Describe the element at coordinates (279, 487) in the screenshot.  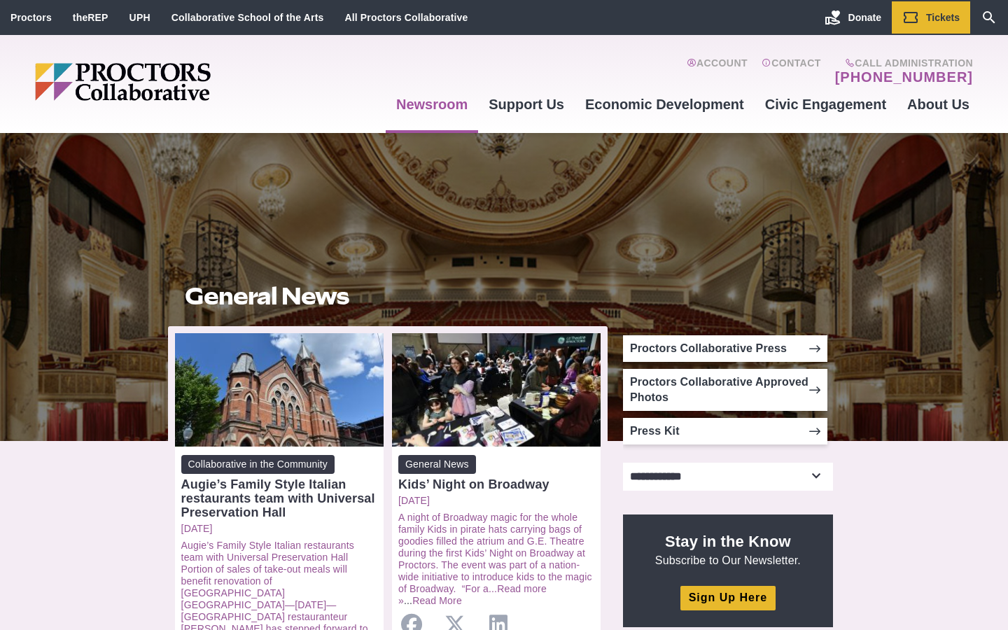
I see `a: Collaborative in the Community Augie’s Family Style Italian restaurants team with Universal Prese...` at that location.